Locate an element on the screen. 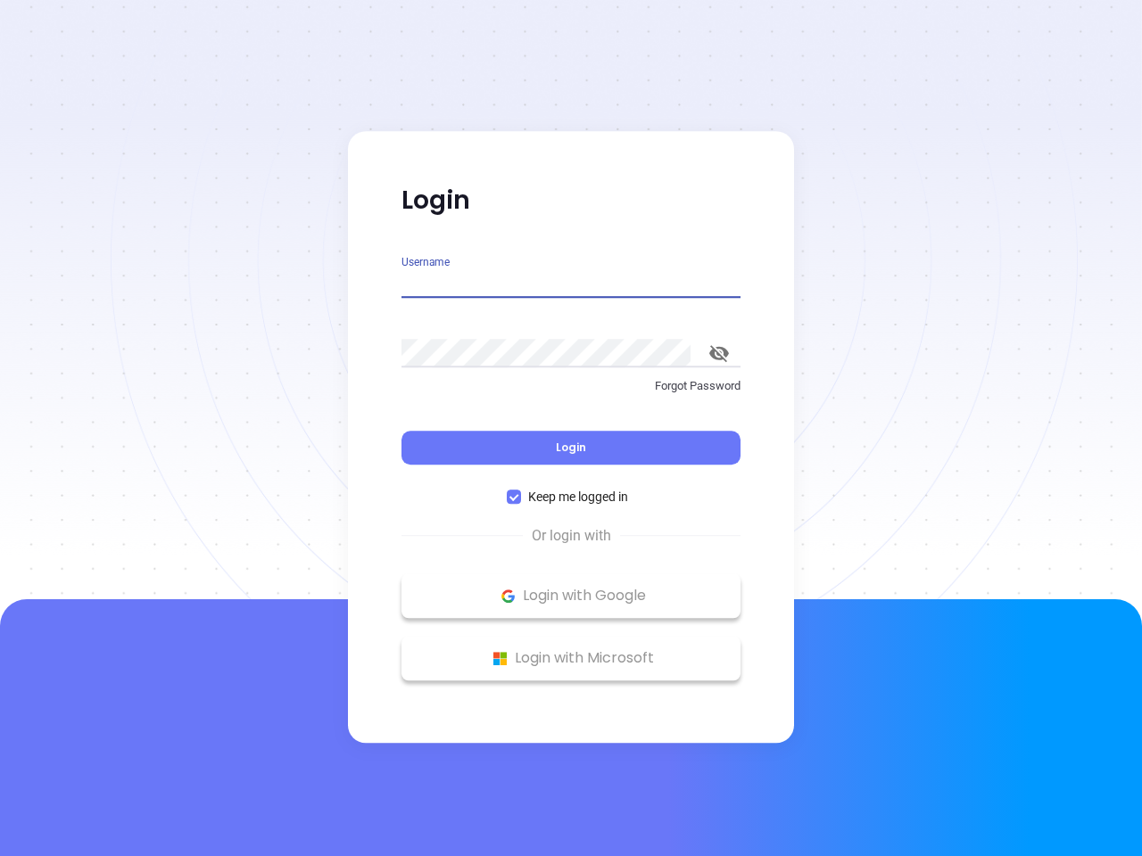 Image resolution: width=1142 pixels, height=856 pixels. p: Login with Google is located at coordinates (571, 596).